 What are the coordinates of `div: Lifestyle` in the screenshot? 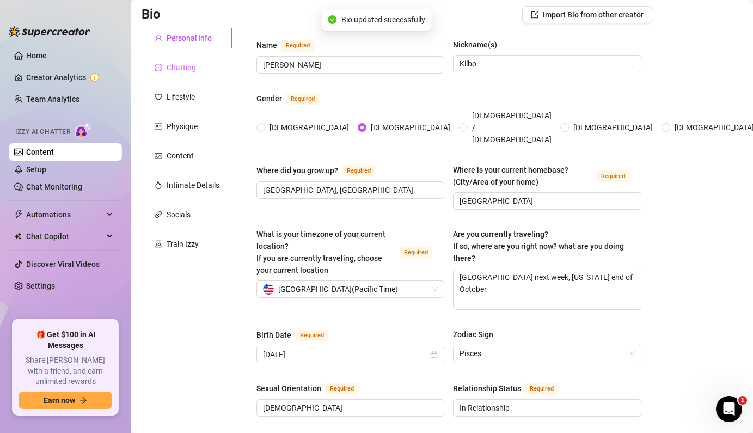 It's located at (181, 97).